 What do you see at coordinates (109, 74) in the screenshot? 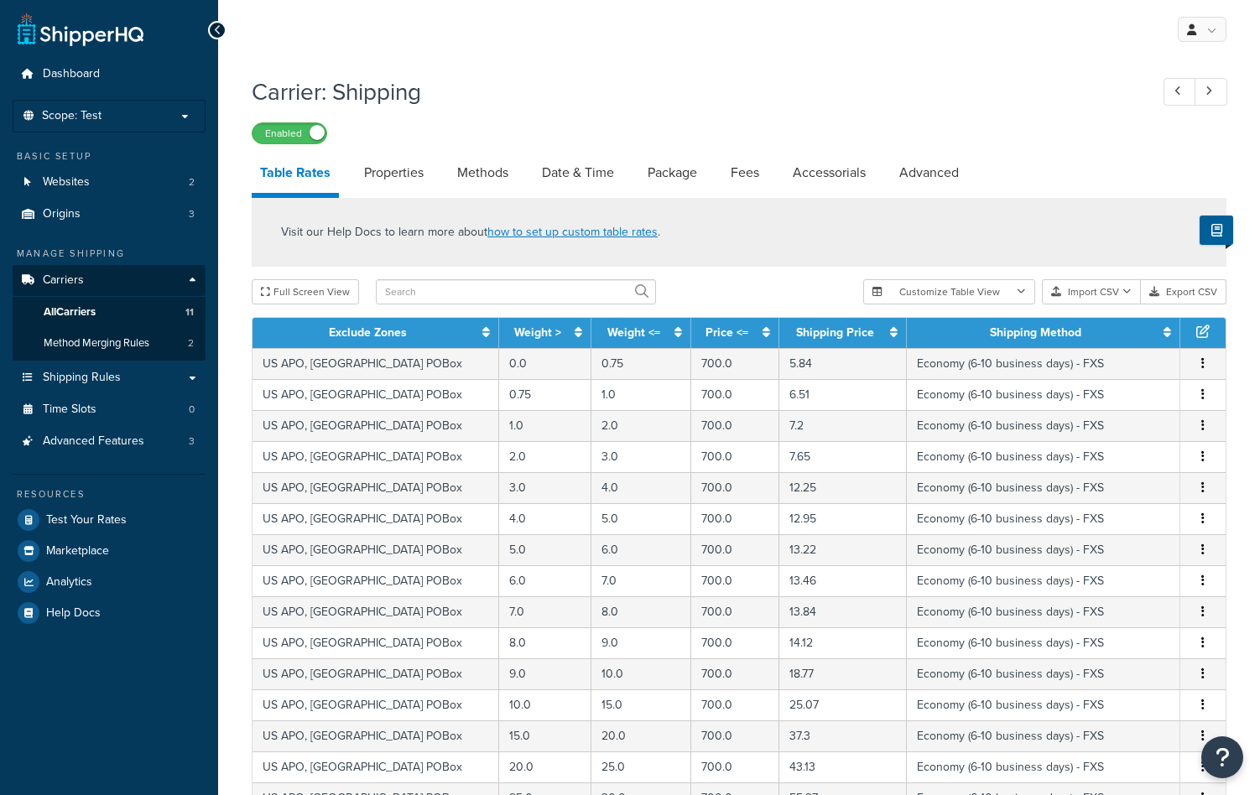
I see `a: Dashboard` at bounding box center [109, 74].